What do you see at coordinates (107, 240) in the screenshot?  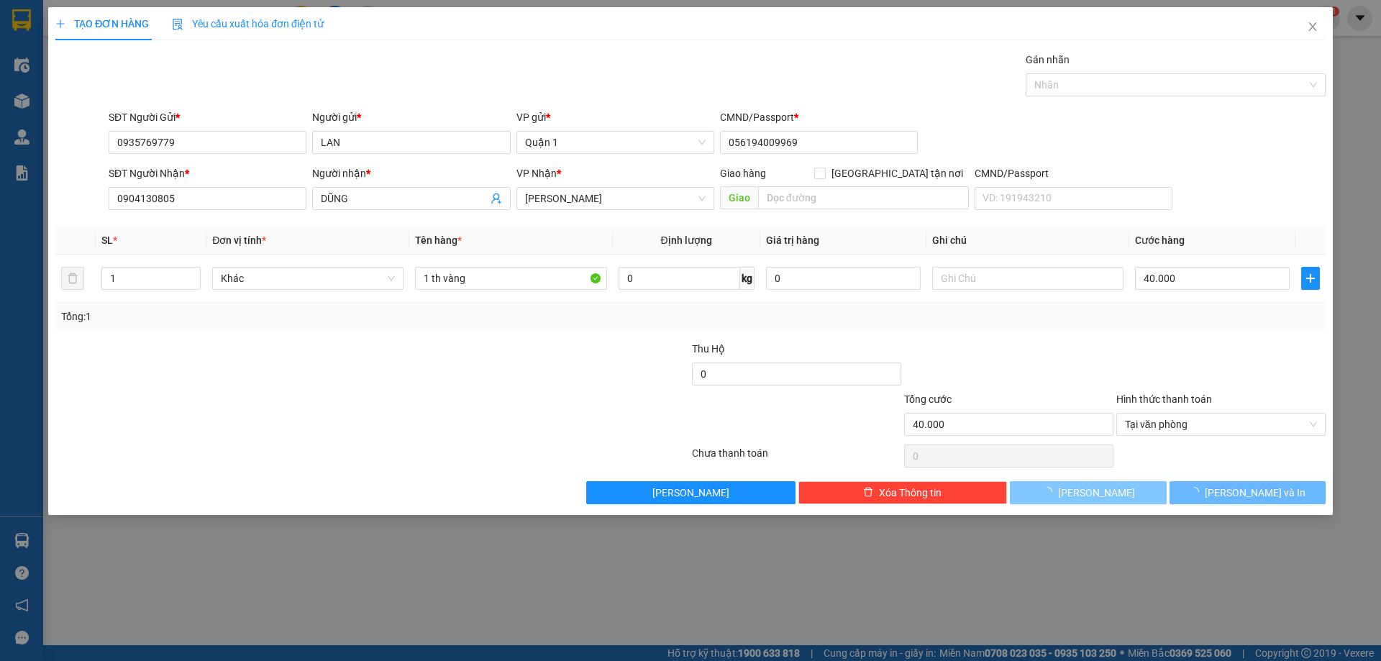 I see `span: SL` at bounding box center [107, 240].